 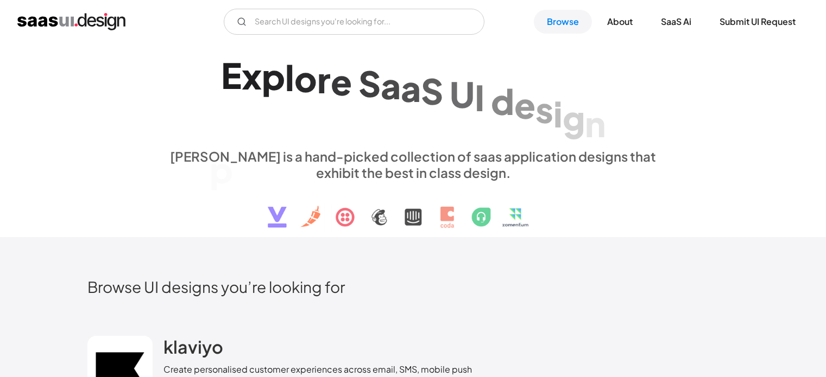 What do you see at coordinates (462, 94) in the screenshot?
I see `div: U` at bounding box center [462, 94].